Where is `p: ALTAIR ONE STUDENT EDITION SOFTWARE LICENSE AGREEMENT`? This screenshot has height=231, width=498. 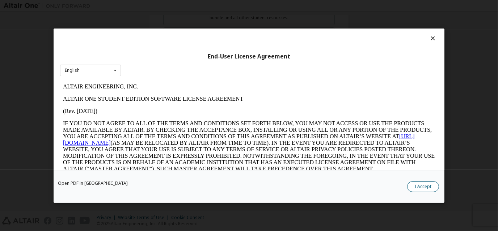 p: ALTAIR ONE STUDENT EDITION SOFTWARE LICENSE AGREEMENT is located at coordinates (189, 18).